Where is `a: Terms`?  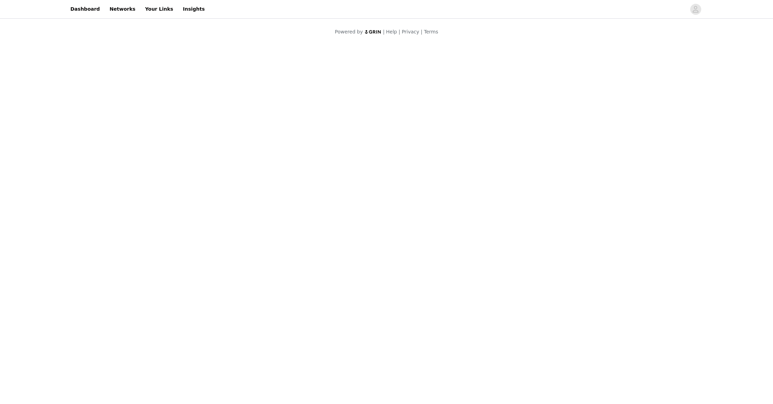 a: Terms is located at coordinates (430, 32).